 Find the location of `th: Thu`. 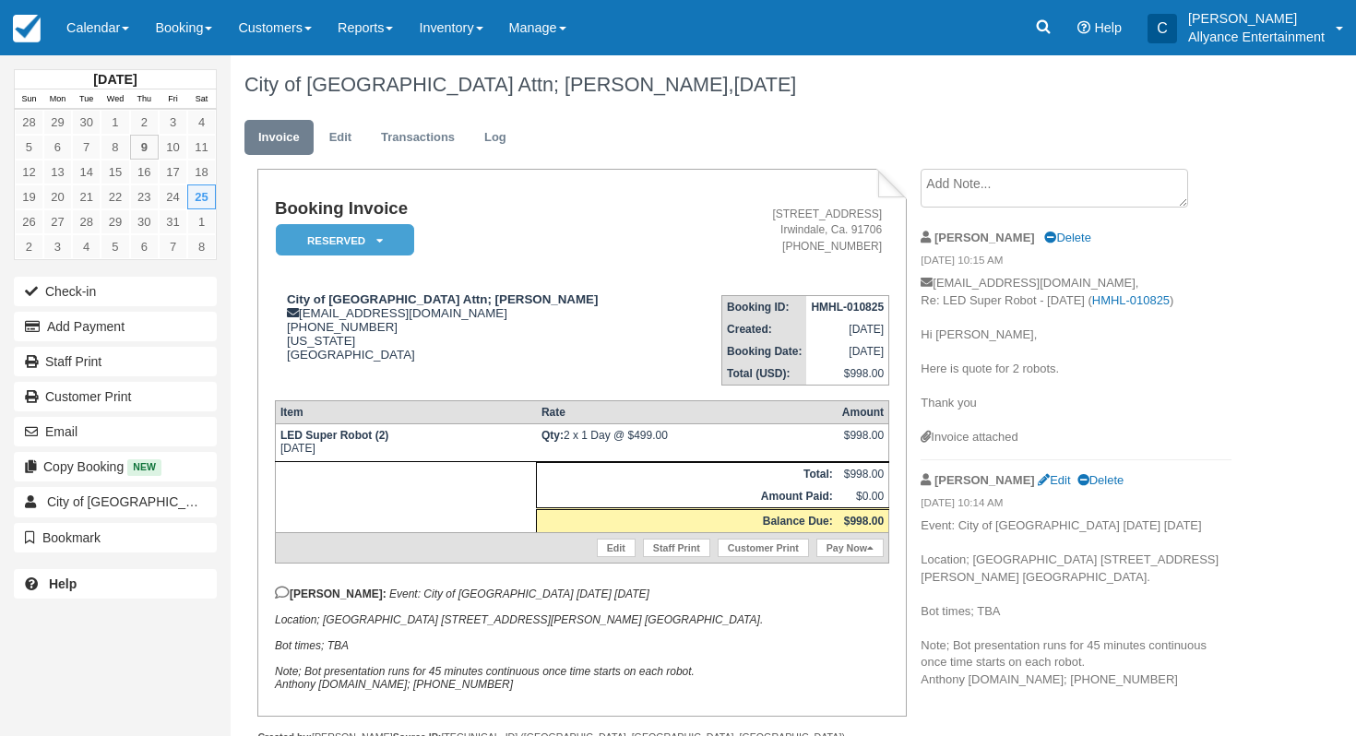

th: Thu is located at coordinates (144, 100).